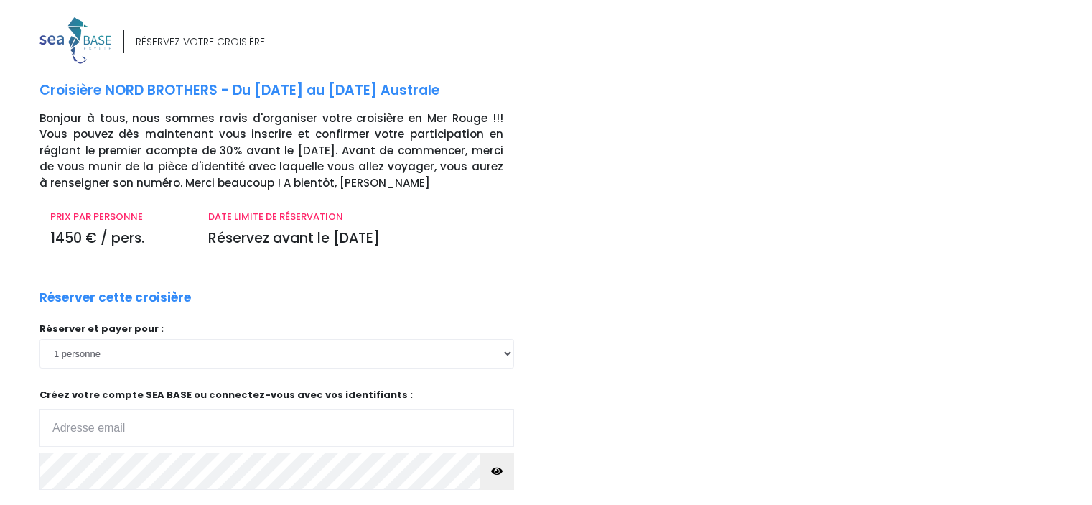 Image resolution: width=1092 pixels, height=505 pixels. I want to click on p: 1450 € / pers., so click(118, 238).